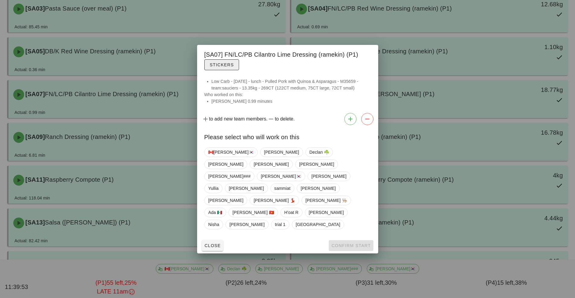 This screenshot has height=298, width=575. I want to click on button: Close, so click(212, 246).